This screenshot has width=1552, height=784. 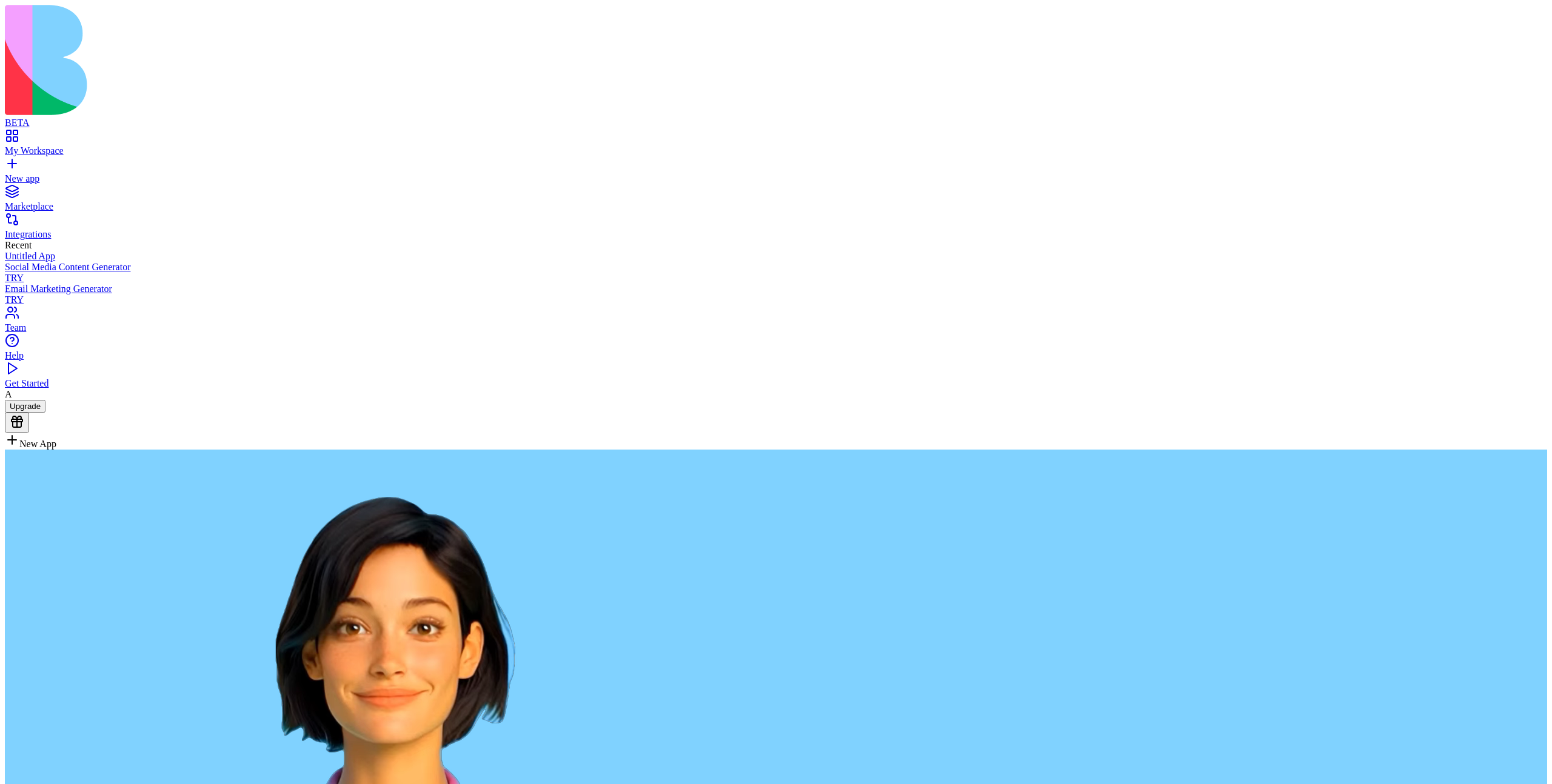 What do you see at coordinates (776, 201) in the screenshot?
I see `a: Marketplace` at bounding box center [776, 201].